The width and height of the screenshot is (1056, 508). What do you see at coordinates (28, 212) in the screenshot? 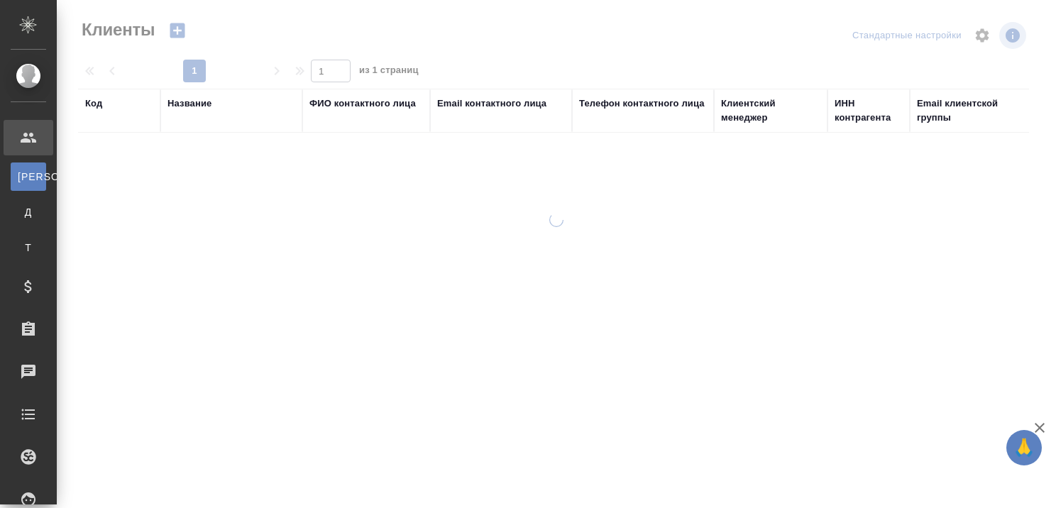
I see `a: Д` at bounding box center [28, 212].